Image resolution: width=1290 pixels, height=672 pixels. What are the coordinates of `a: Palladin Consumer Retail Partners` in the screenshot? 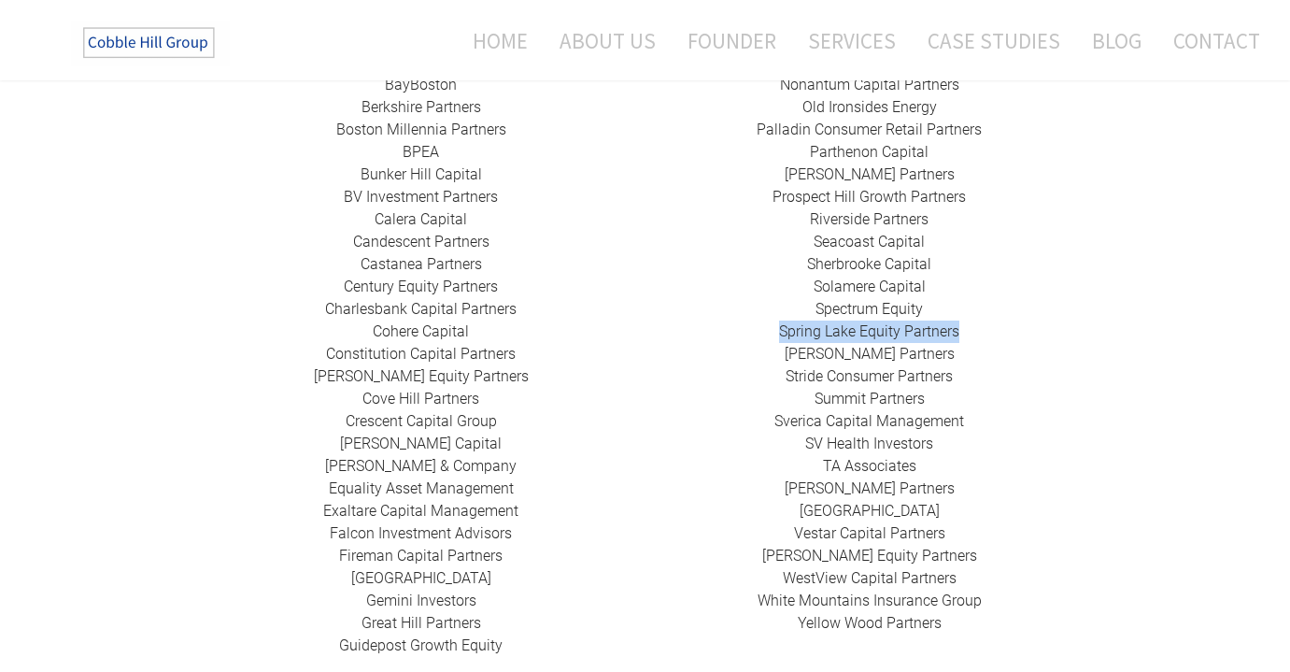 It's located at (869, 129).